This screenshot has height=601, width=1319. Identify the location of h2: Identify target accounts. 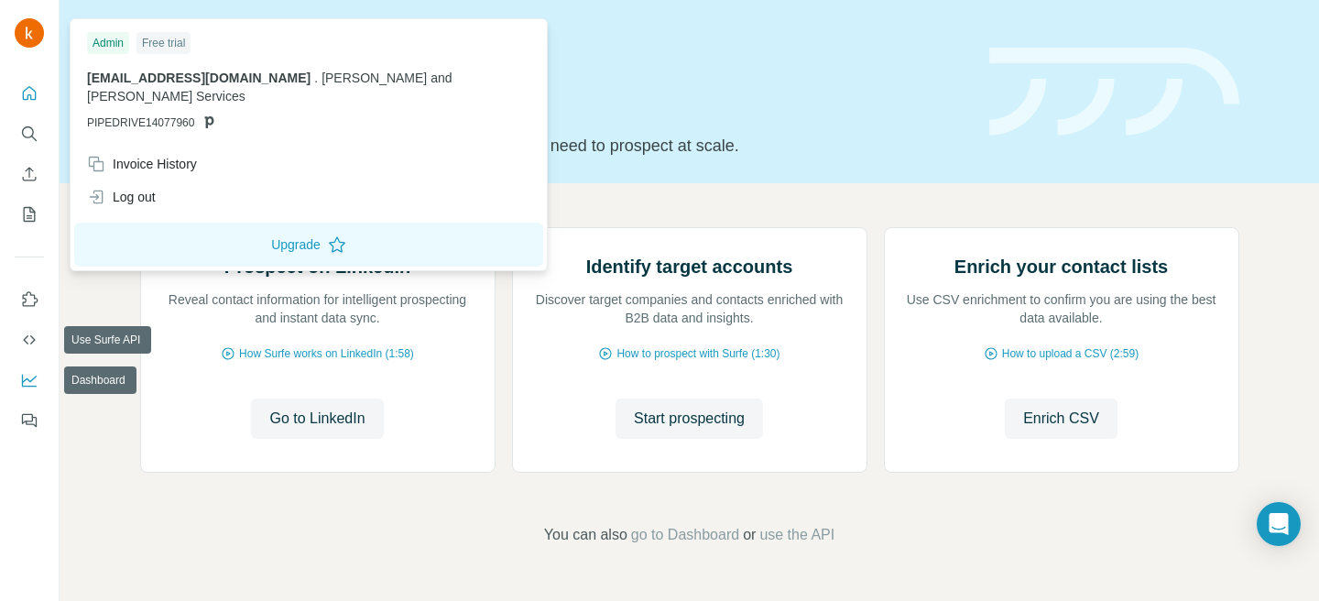
(690, 267).